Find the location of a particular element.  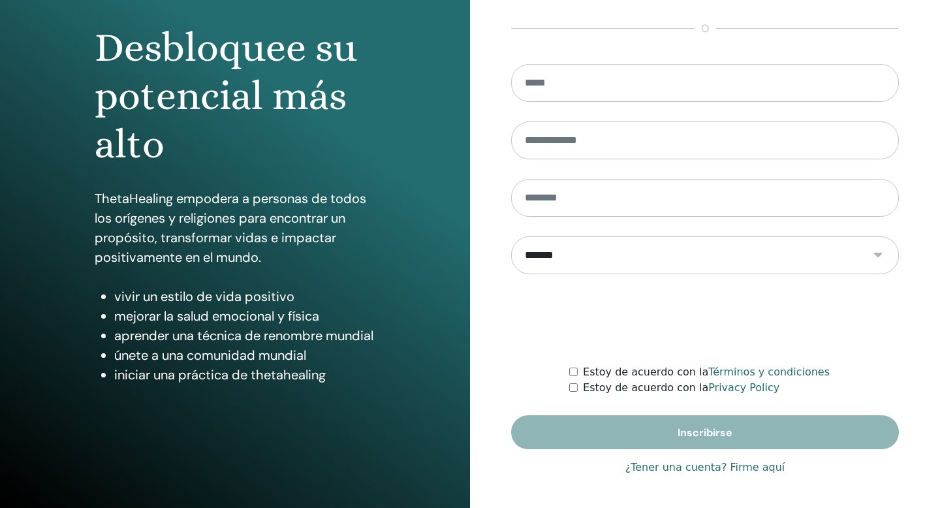

li: aprender una técnica de renombre mundial is located at coordinates (245, 336).